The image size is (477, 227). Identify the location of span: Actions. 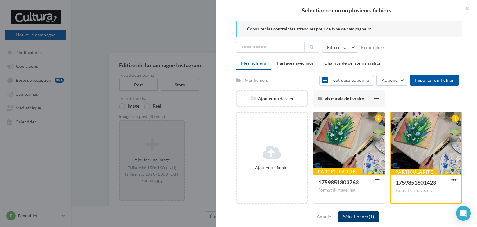
(390, 80).